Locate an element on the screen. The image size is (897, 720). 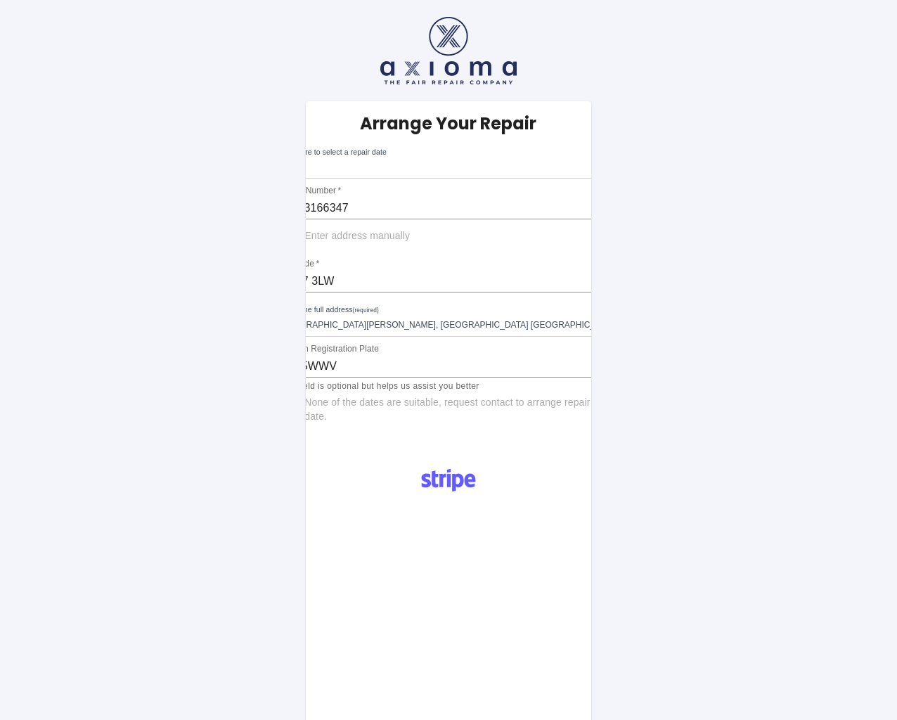
label: Confirm Registration Plate is located at coordinates (328, 348).